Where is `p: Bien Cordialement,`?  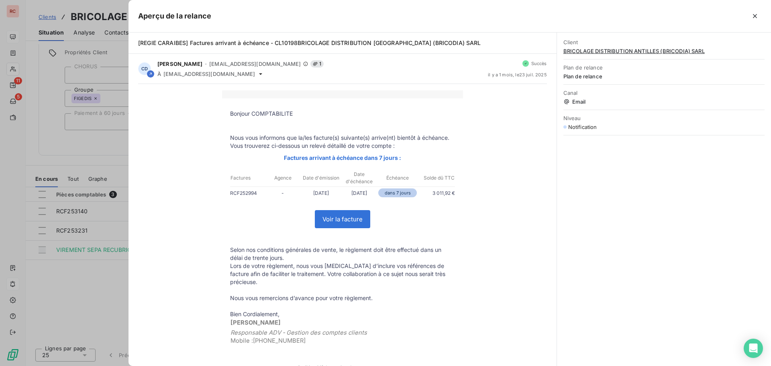 p: Bien Cordialement, is located at coordinates (342, 314).